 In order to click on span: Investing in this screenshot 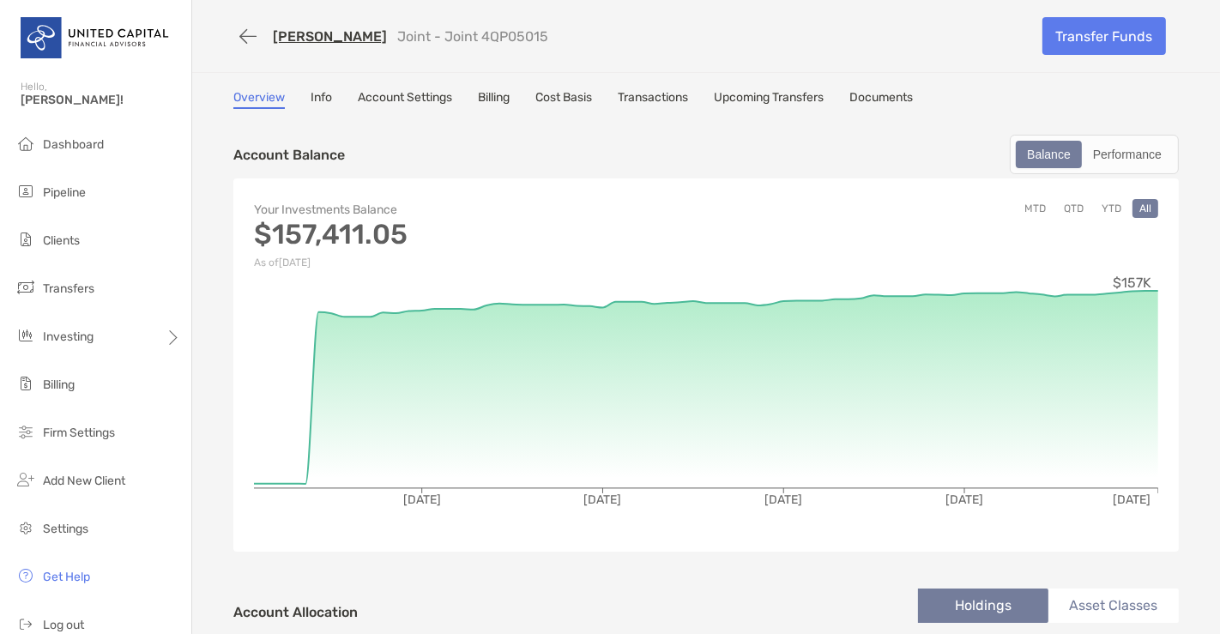, I will do `click(68, 336)`.